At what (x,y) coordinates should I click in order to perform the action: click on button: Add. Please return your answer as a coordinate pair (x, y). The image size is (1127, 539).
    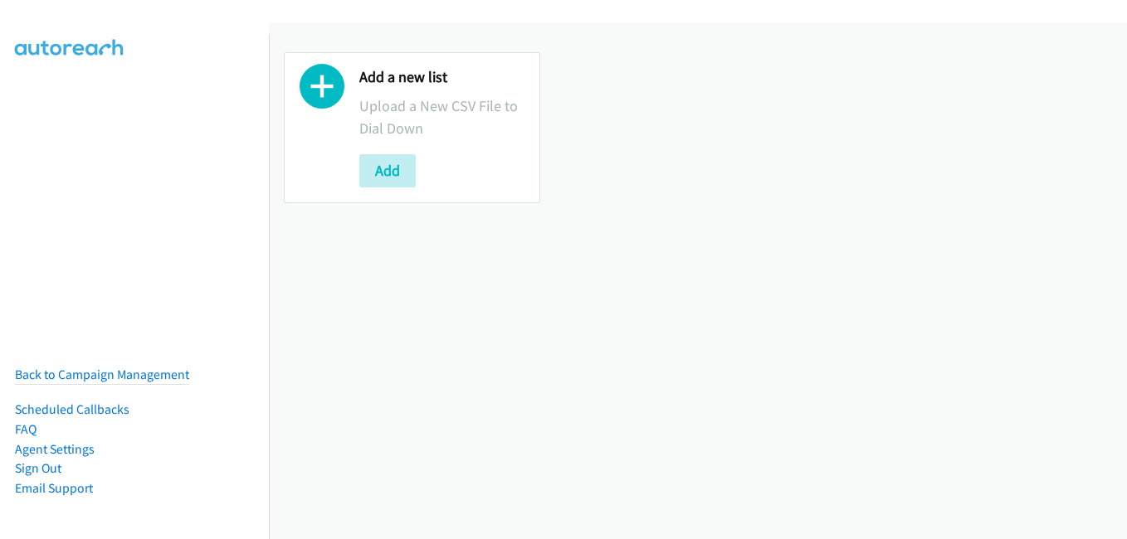
    Looking at the image, I should click on (388, 171).